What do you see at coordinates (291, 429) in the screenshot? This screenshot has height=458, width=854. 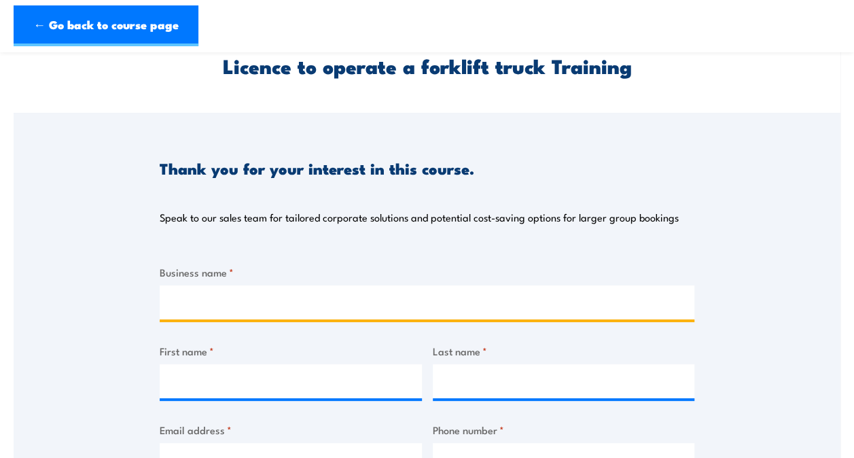 I see `label: Email address` at bounding box center [291, 429].